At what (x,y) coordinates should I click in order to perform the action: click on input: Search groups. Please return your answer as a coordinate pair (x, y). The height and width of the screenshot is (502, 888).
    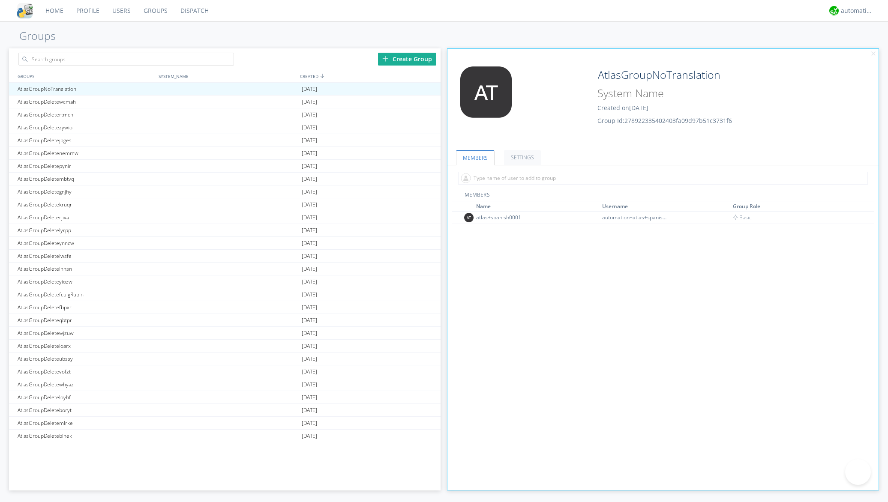
    Looking at the image, I should click on (126, 59).